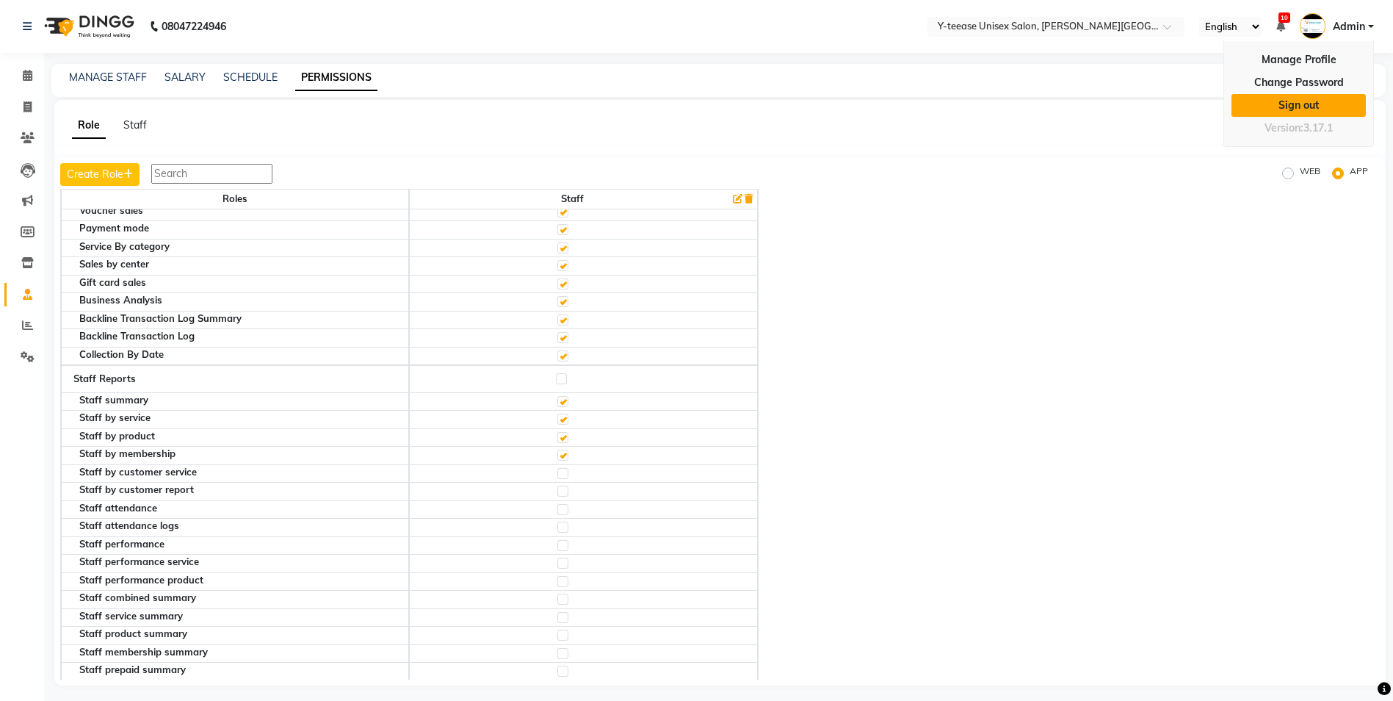 The height and width of the screenshot is (701, 1393). Describe the element at coordinates (244, 652) in the screenshot. I see `div: Staff membership summary` at that location.